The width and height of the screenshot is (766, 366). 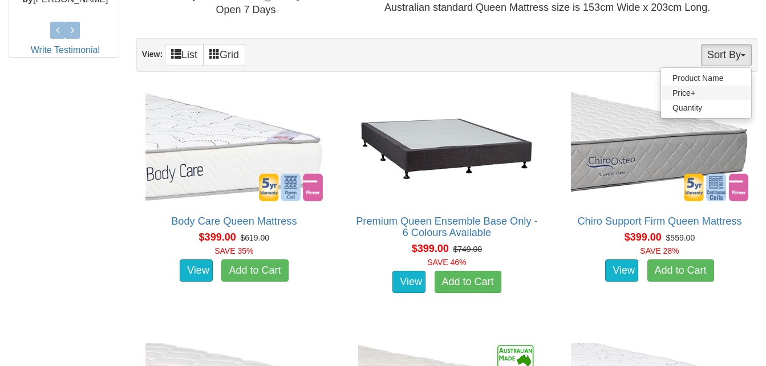 What do you see at coordinates (254, 238) in the screenshot?
I see `del: $619.00` at bounding box center [254, 238].